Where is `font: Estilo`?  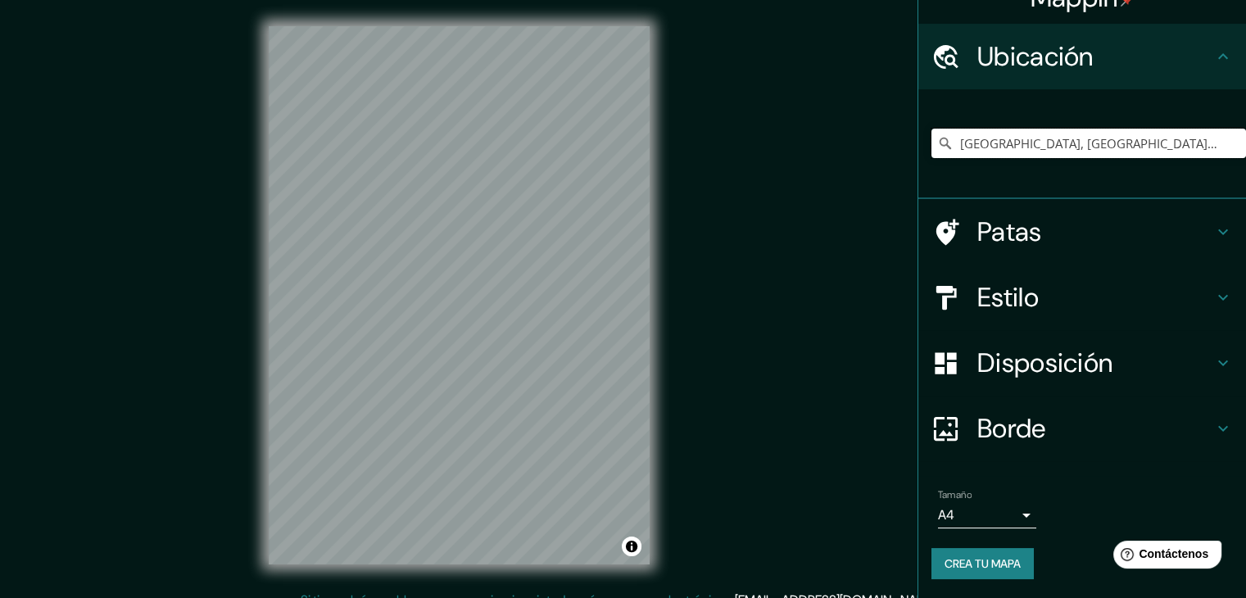 font: Estilo is located at coordinates (1008, 297).